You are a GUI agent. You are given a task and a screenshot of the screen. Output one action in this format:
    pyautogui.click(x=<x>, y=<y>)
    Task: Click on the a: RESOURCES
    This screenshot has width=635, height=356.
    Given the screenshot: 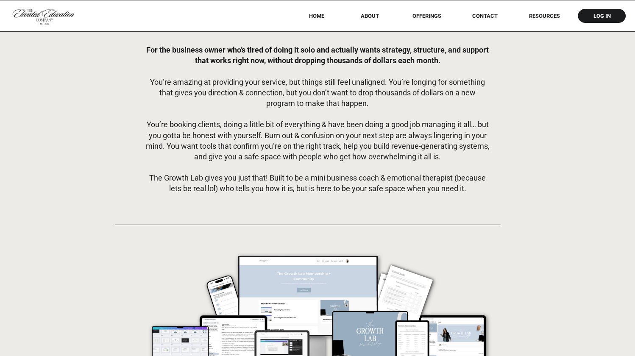 What is the action you would take?
    pyautogui.click(x=544, y=16)
    